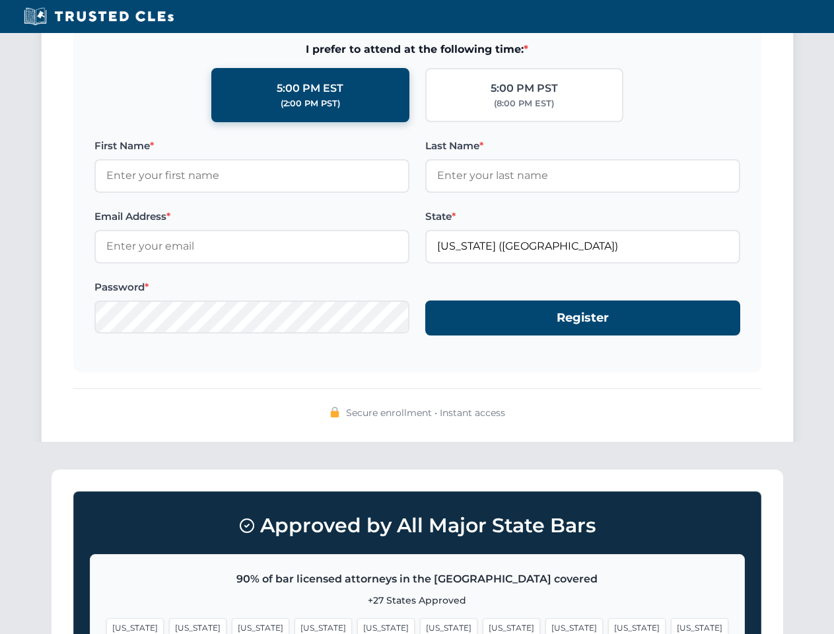  Describe the element at coordinates (417, 525) in the screenshot. I see `h3: Approved by All Major State Bars` at that location.